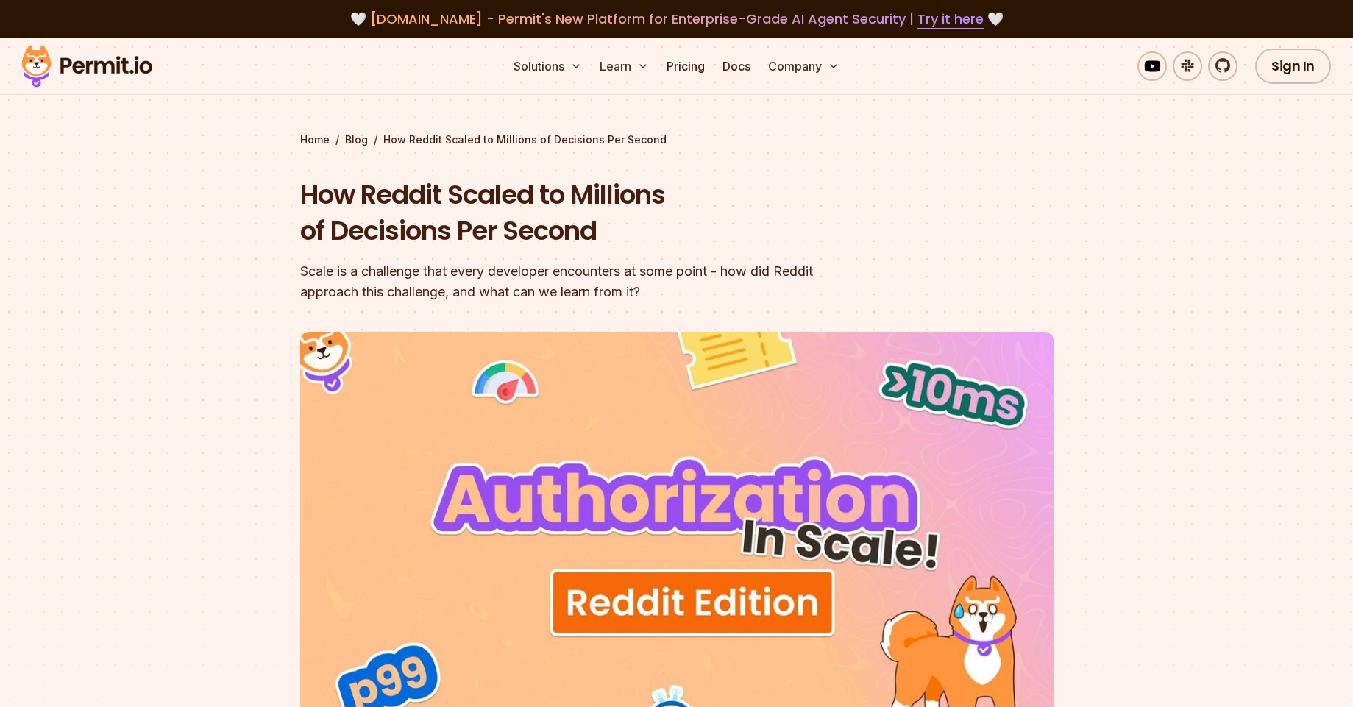  What do you see at coordinates (1293, 66) in the screenshot?
I see `a: Sign In` at bounding box center [1293, 66].